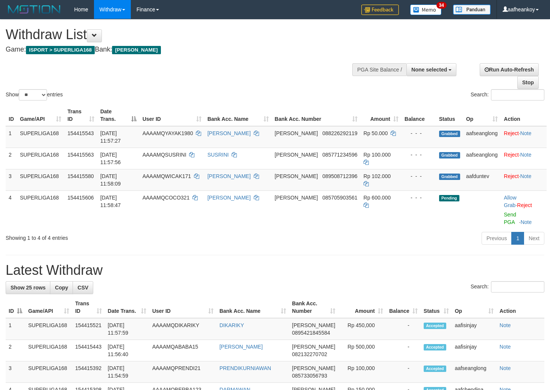 The image size is (550, 390). Describe the element at coordinates (15, 329) in the screenshot. I see `td: 1` at that location.